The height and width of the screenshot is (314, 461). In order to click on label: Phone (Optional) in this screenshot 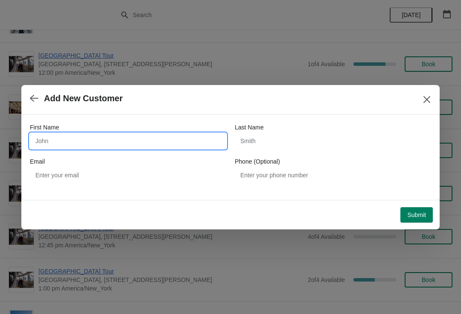, I will do `click(258, 162)`.